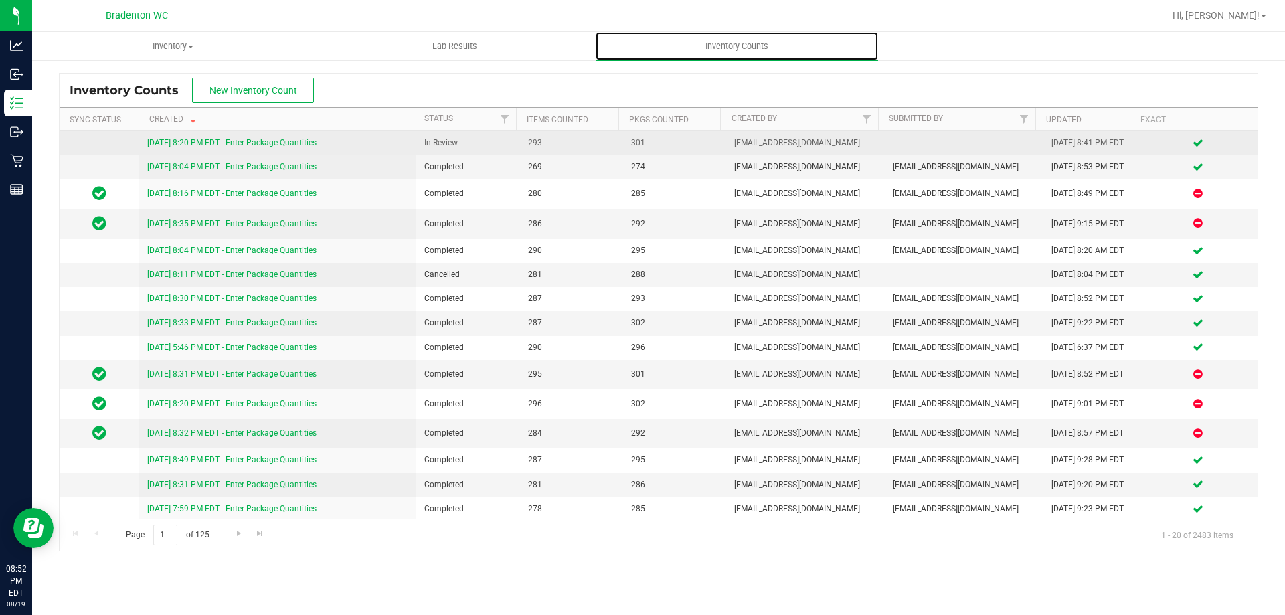 The width and height of the screenshot is (1285, 615). Describe the element at coordinates (17, 45) in the screenshot. I see `inline-svg: Analytics` at that location.